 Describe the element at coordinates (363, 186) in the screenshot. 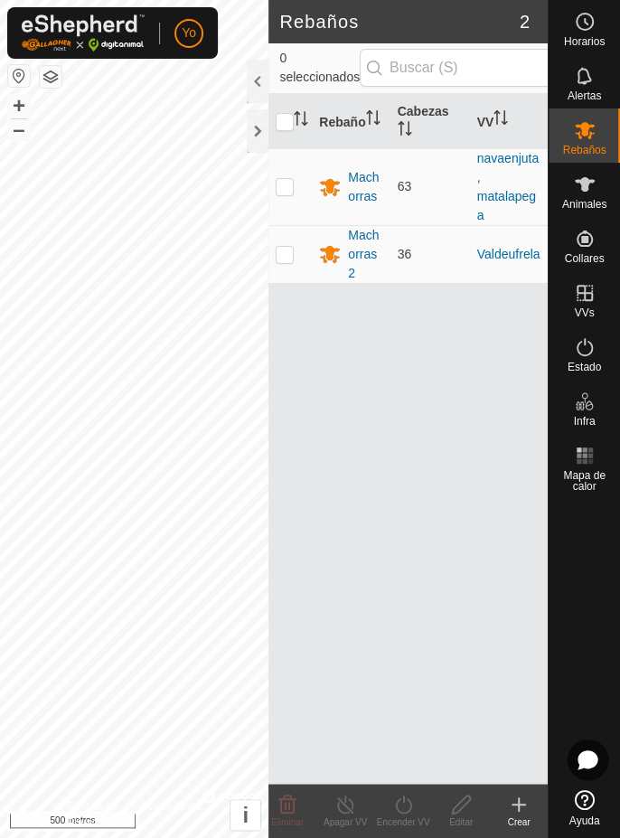

I see `font: Machorras` at that location.